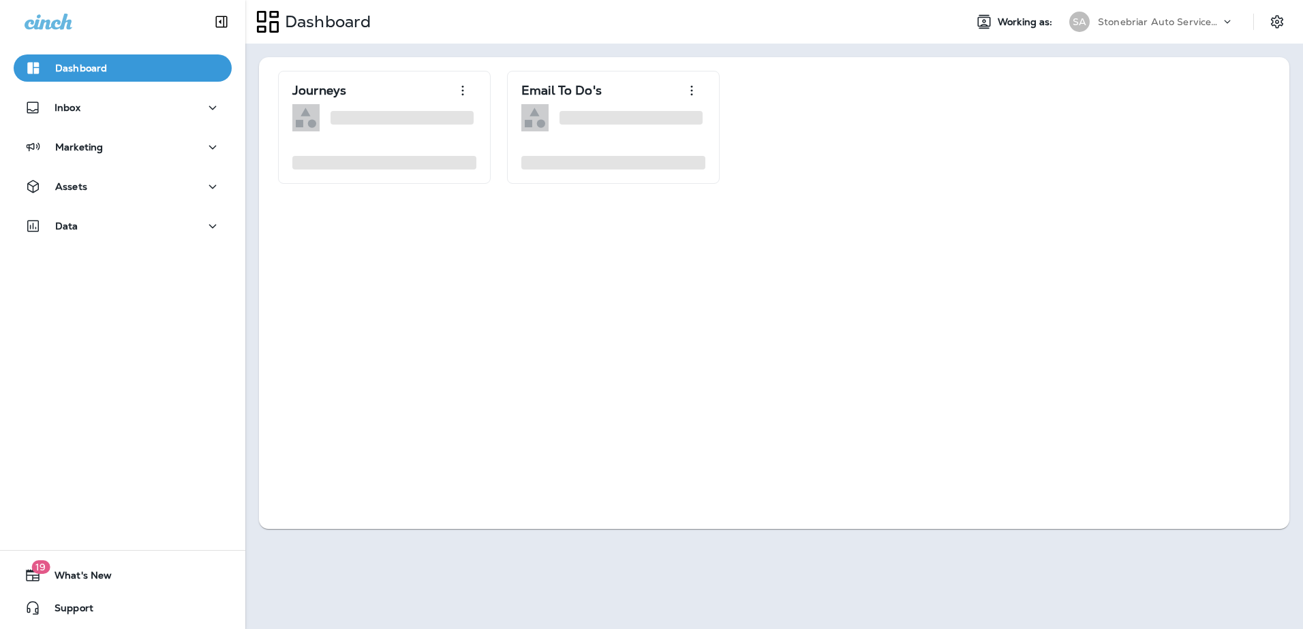  I want to click on button: Support, so click(123, 608).